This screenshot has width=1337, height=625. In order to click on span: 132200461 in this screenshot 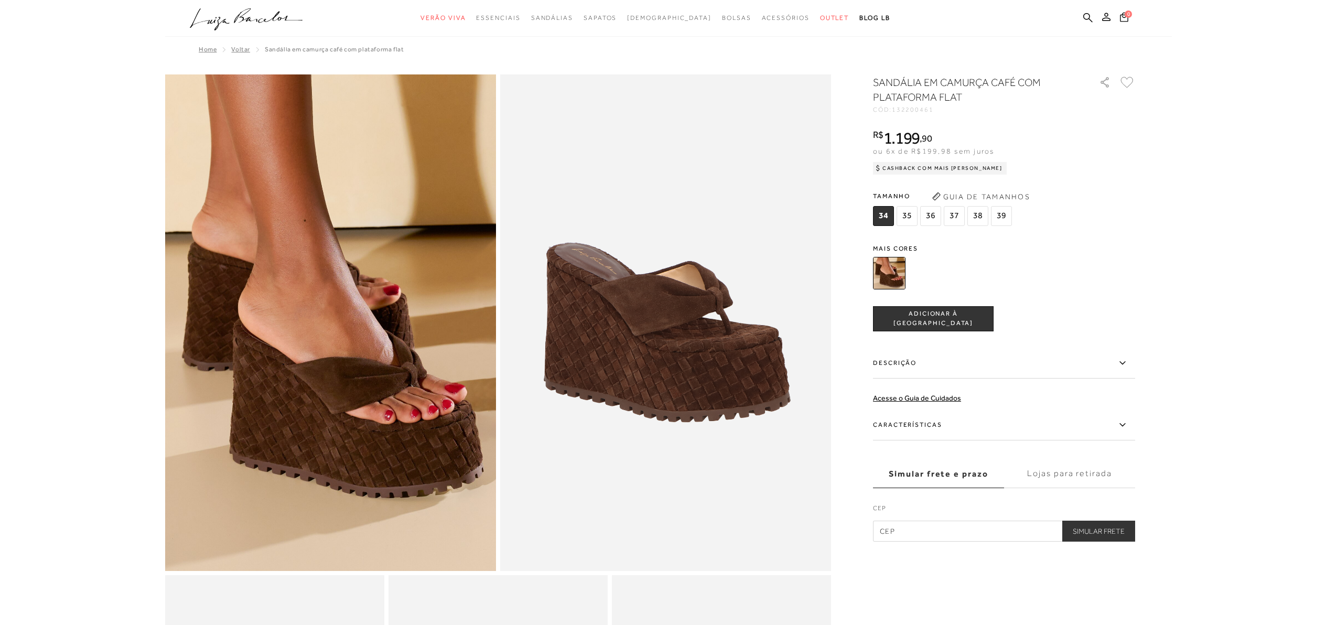, I will do `click(913, 110)`.